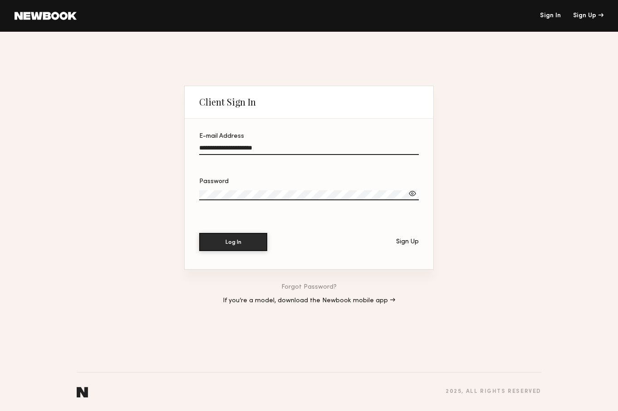 The image size is (618, 411). I want to click on a: Sign In, so click(550, 16).